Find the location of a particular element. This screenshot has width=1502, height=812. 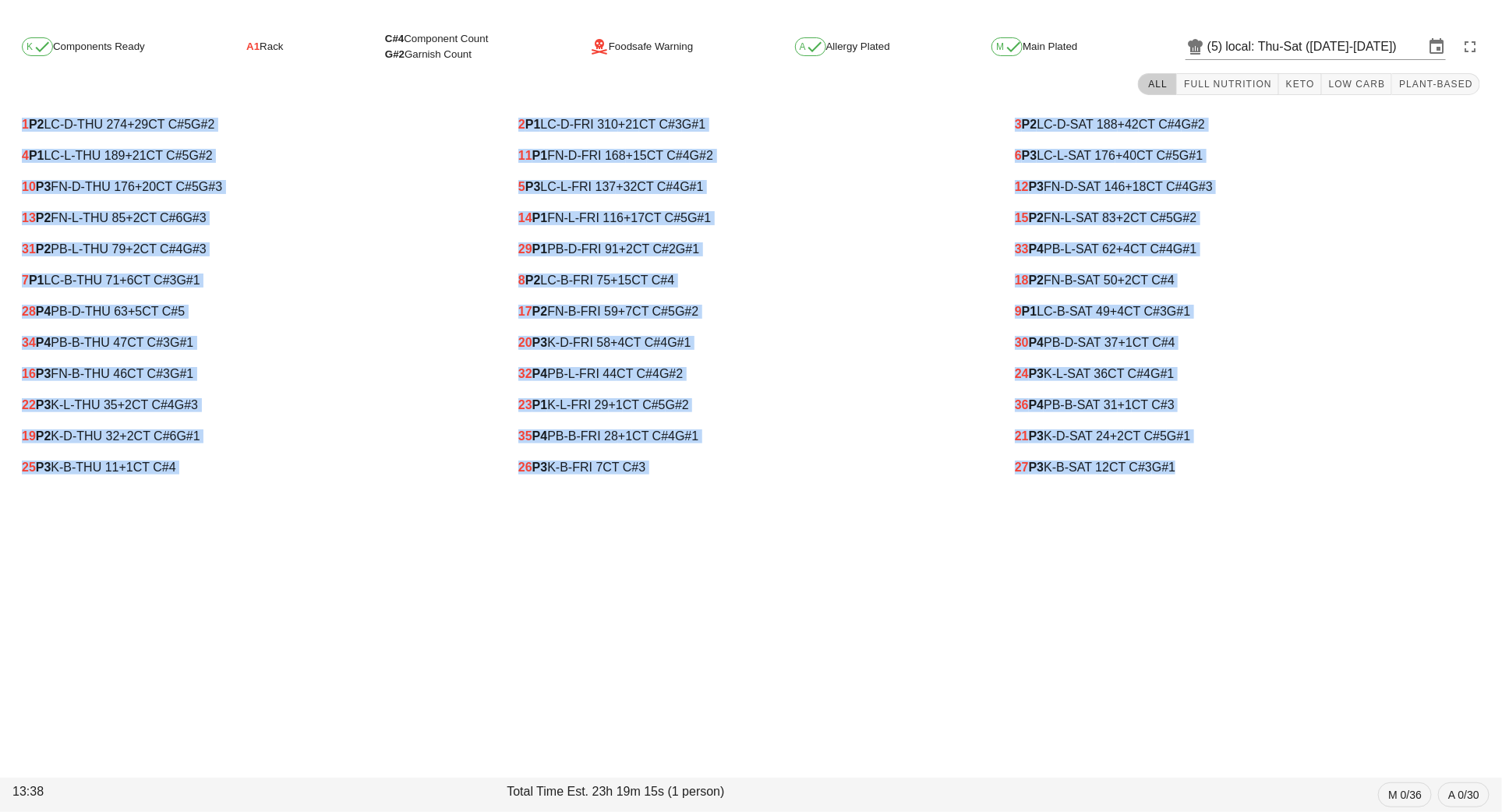

div: K-L-FRI 29 CT C#5 is located at coordinates (751, 405).